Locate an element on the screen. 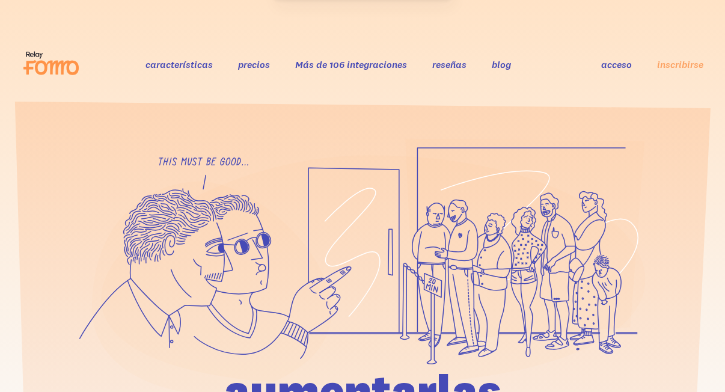 The height and width of the screenshot is (392, 725). font: inscribirse is located at coordinates (680, 64).